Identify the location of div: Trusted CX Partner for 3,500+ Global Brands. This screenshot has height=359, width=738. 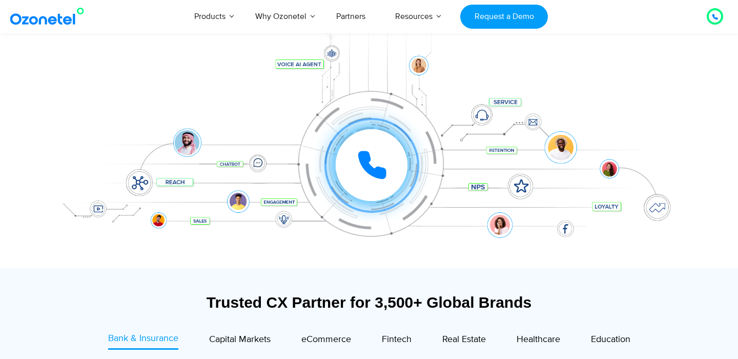
(369, 302).